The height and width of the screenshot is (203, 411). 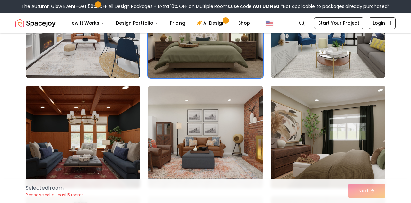 I want to click on p: Selected 1 room, so click(x=55, y=188).